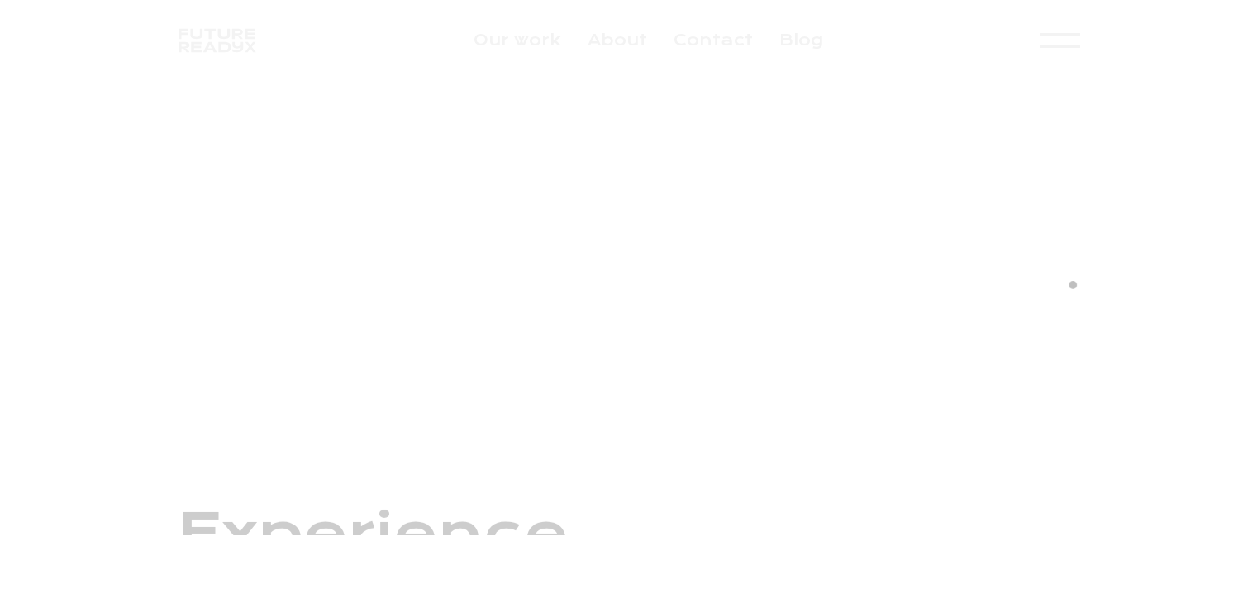  I want to click on a: Contact, so click(713, 40).